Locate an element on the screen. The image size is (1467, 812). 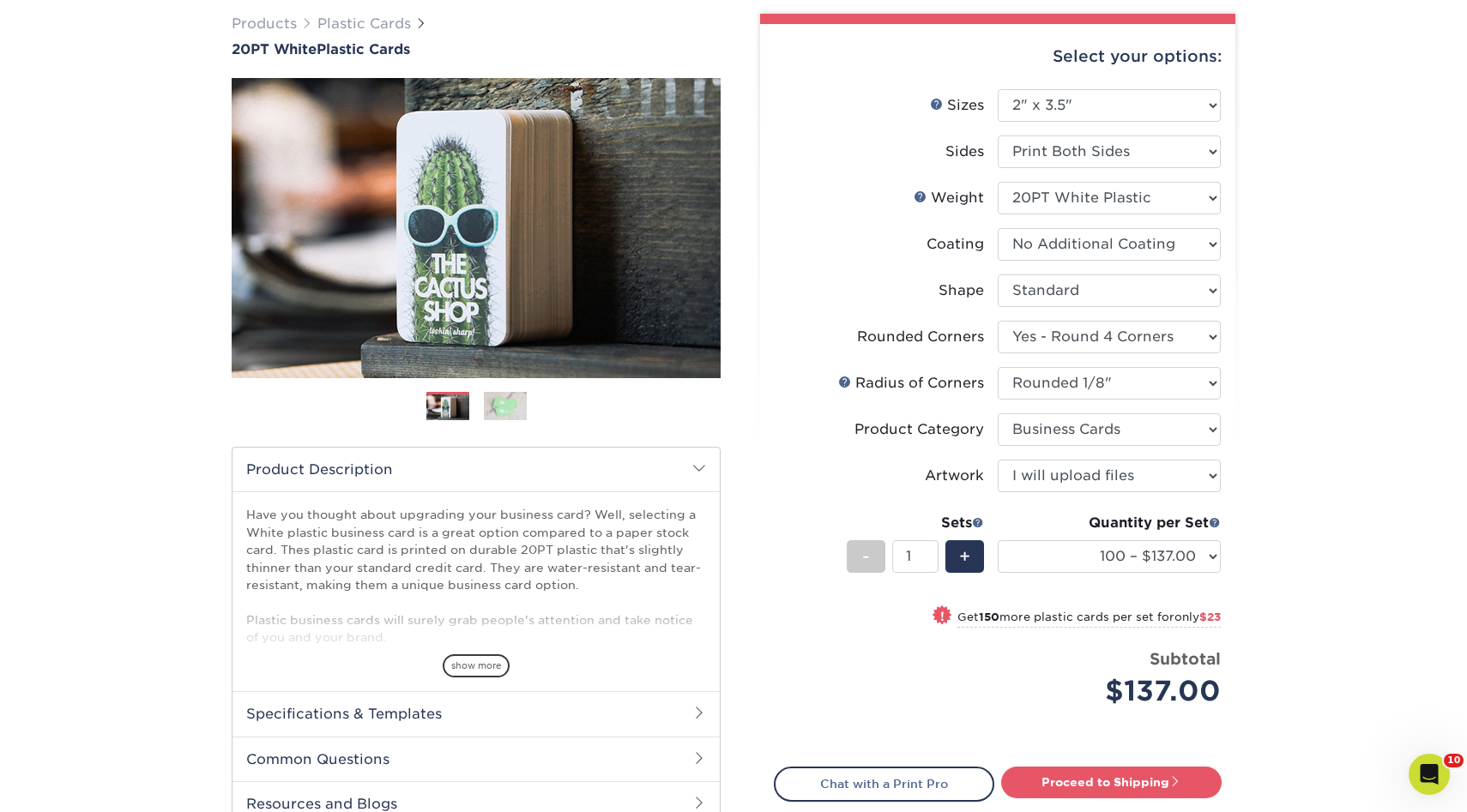
strong: 150 is located at coordinates (989, 617).